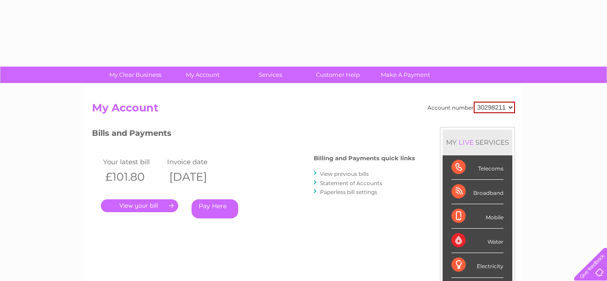 The image size is (607, 281). Describe the element at coordinates (203, 75) in the screenshot. I see `a: My Account` at that location.